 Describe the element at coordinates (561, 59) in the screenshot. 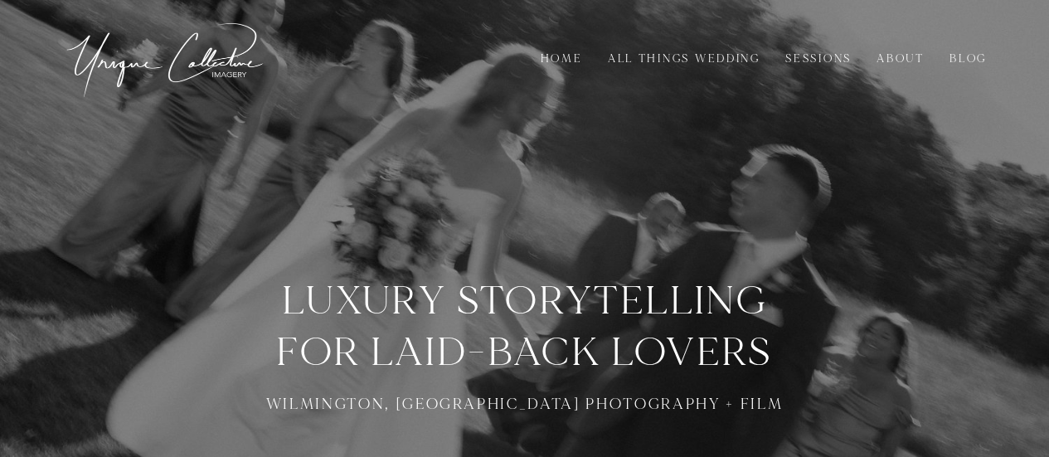

I see `a: Home` at that location.